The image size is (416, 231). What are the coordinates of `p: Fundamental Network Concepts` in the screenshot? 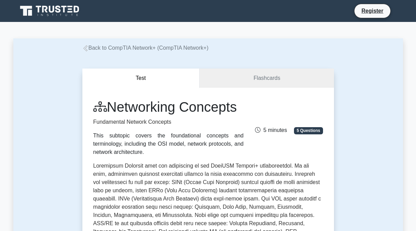 It's located at (169, 122).